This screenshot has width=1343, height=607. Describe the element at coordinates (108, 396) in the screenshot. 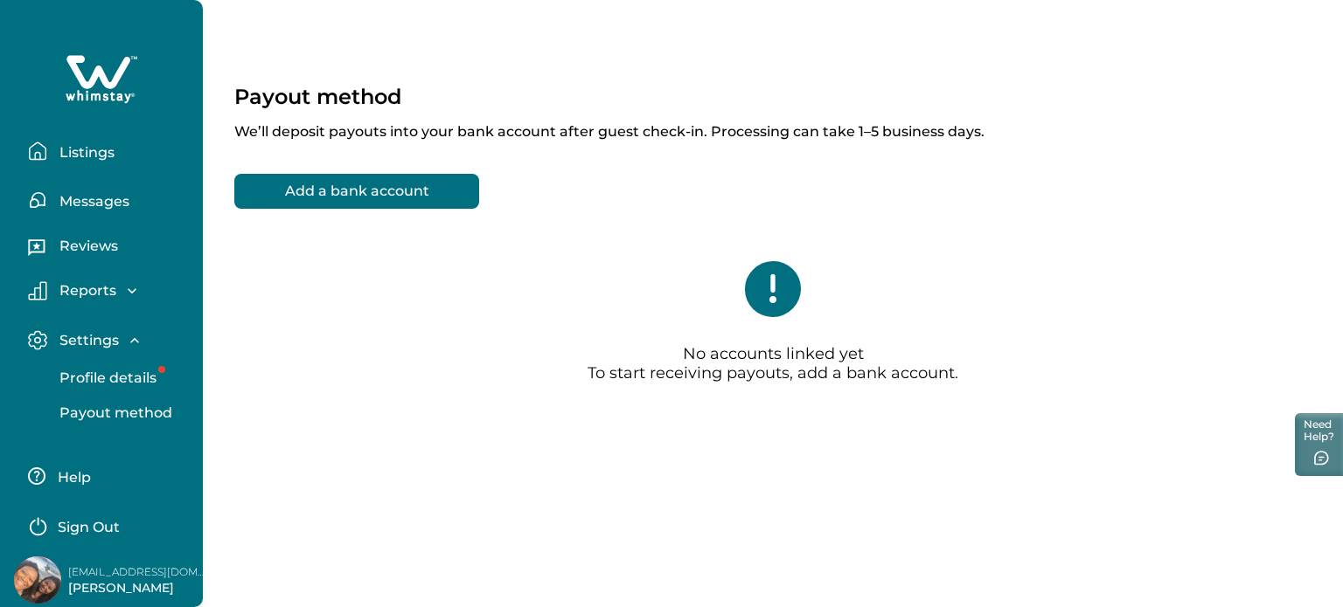

I see `div: Settings` at that location.